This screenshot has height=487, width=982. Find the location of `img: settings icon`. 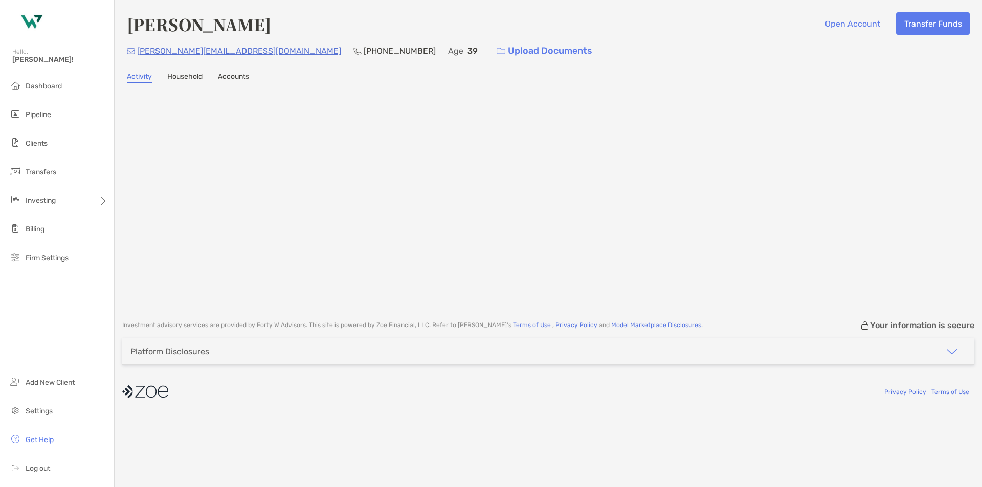

img: settings icon is located at coordinates (15, 411).